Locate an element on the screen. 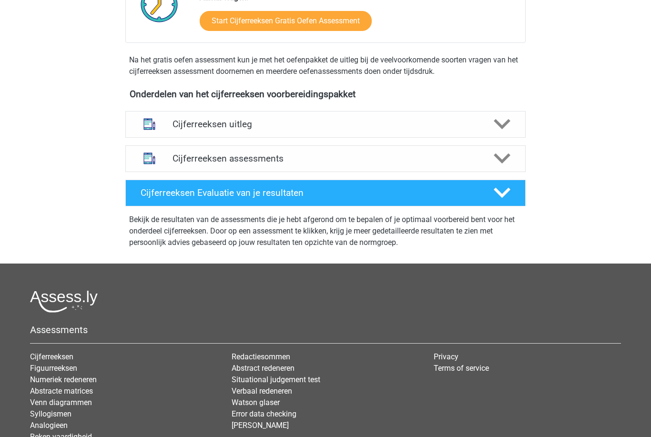 This screenshot has height=437, width=651. h5: Assessments is located at coordinates (325, 330).